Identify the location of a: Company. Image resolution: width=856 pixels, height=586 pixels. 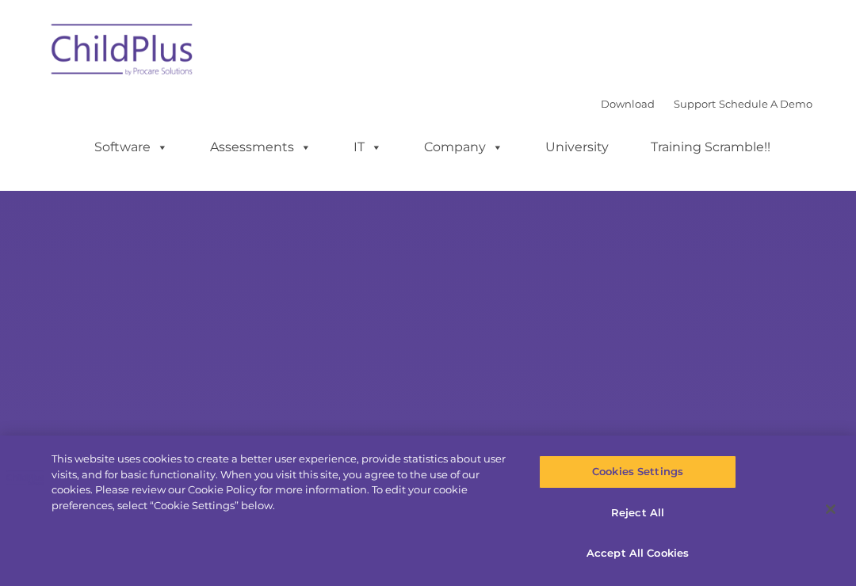
(464, 147).